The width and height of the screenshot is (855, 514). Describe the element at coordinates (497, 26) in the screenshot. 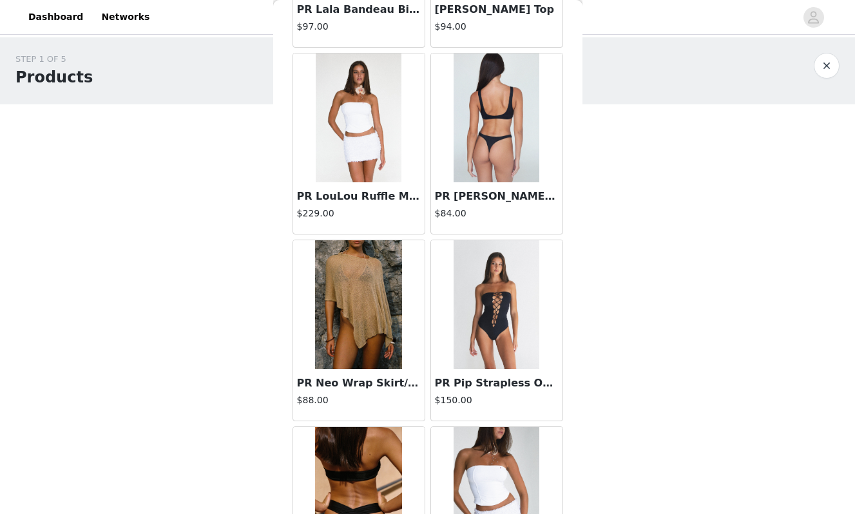

I see `h4: $94.00` at that location.